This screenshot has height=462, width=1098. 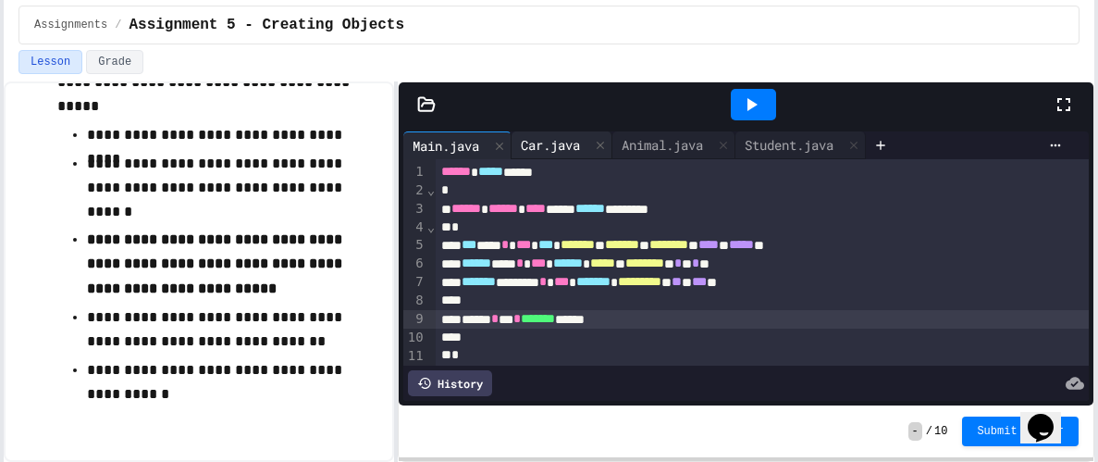 What do you see at coordinates (1021, 431) in the screenshot?
I see `button: Submit Answer` at bounding box center [1021, 431].